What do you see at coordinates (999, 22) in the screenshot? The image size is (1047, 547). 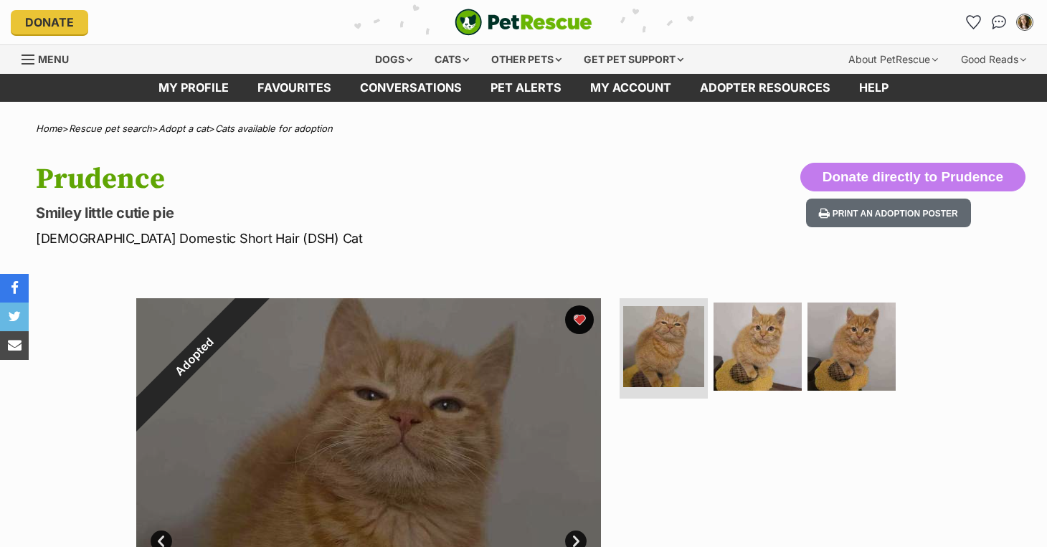 I see `img: chat-41dd97257d64d25036548639549fe6c8038ab92f7586957e7f3b1b290dea8141.svg` at bounding box center [999, 22].